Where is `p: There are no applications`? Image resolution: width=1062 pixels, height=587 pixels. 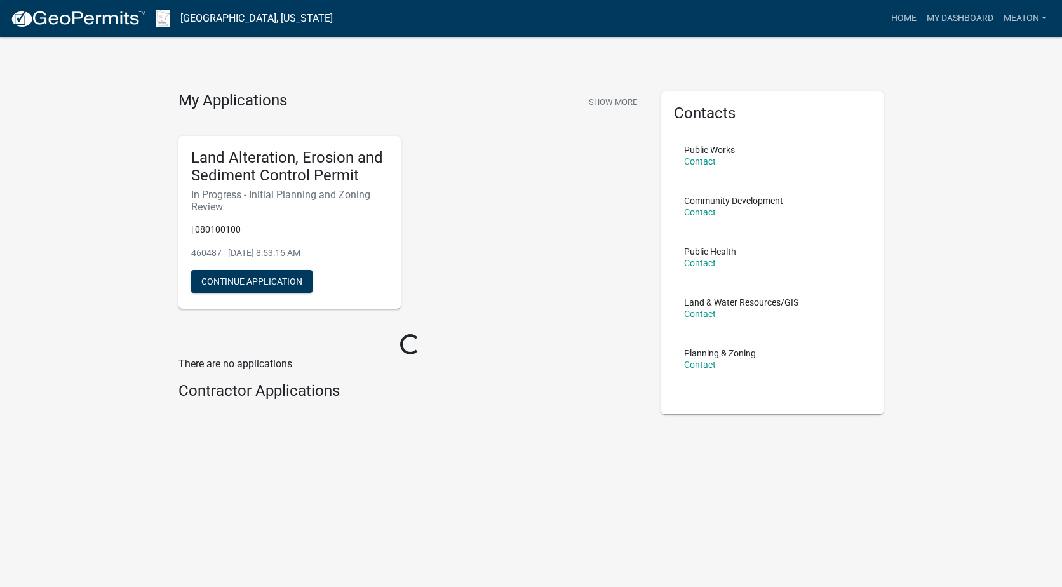
p: There are no applications is located at coordinates (410, 364).